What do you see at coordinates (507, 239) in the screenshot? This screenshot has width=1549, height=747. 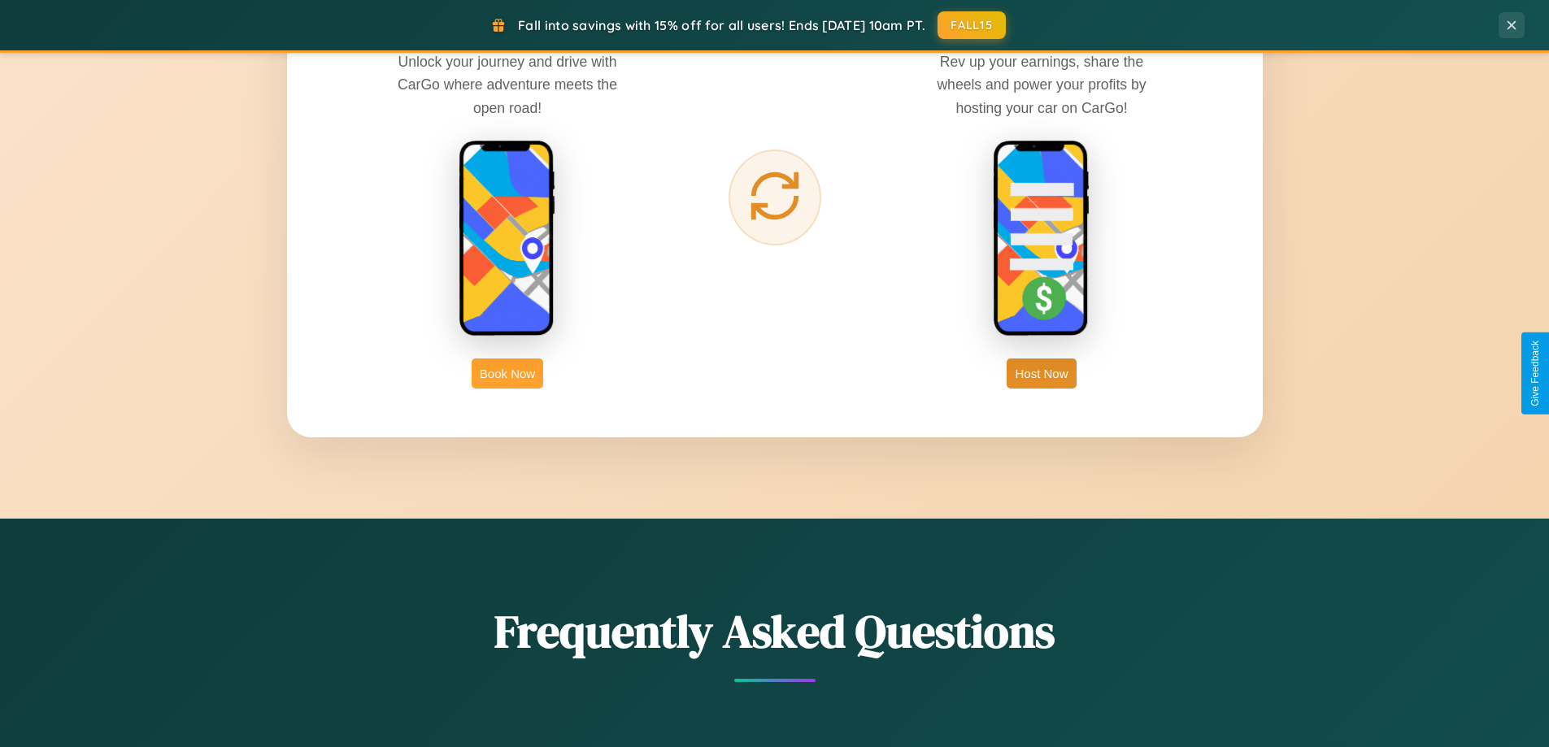 I see `img: rent phone` at bounding box center [507, 239].